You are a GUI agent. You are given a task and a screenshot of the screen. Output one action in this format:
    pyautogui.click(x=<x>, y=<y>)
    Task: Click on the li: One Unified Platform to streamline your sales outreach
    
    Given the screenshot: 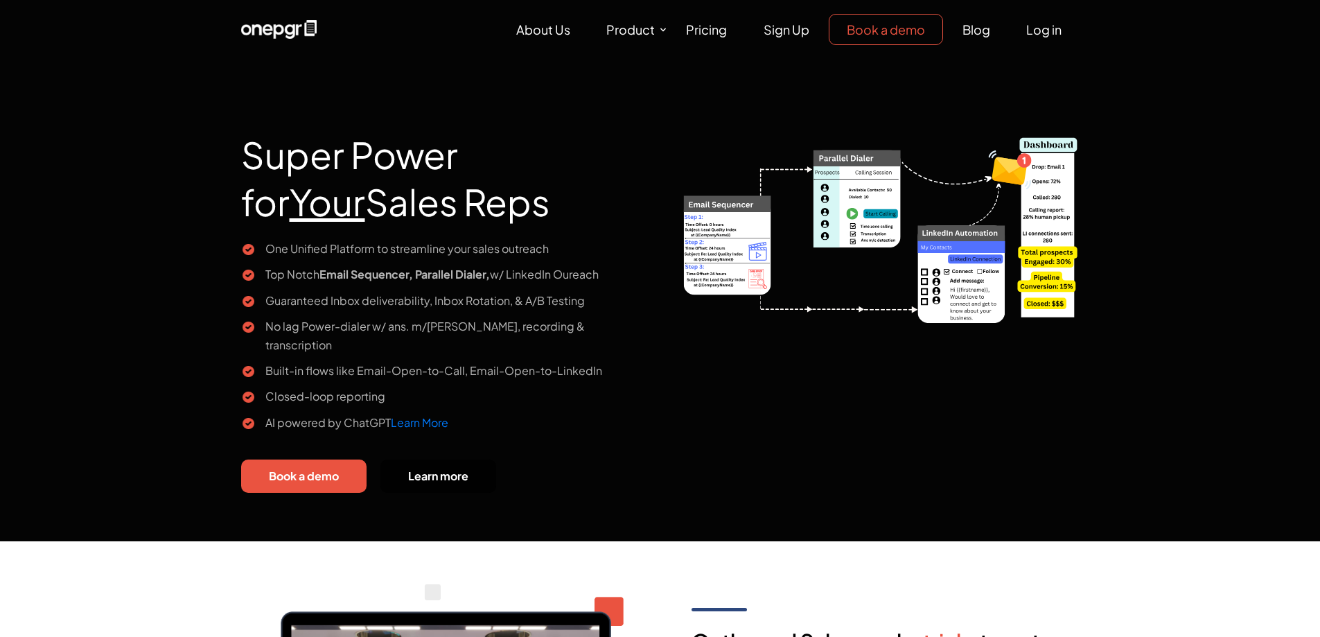 What is the action you would take?
    pyautogui.click(x=445, y=248)
    